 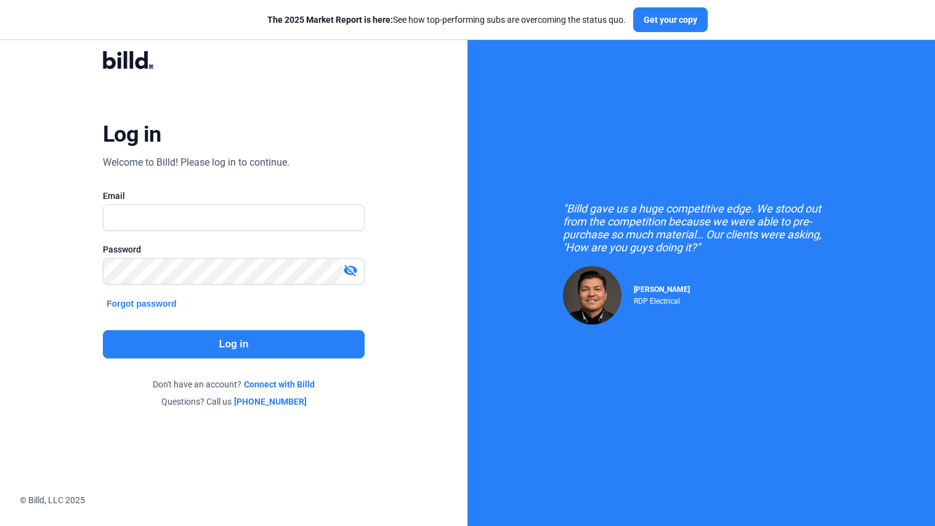 I want to click on div: Log in, so click(x=132, y=134).